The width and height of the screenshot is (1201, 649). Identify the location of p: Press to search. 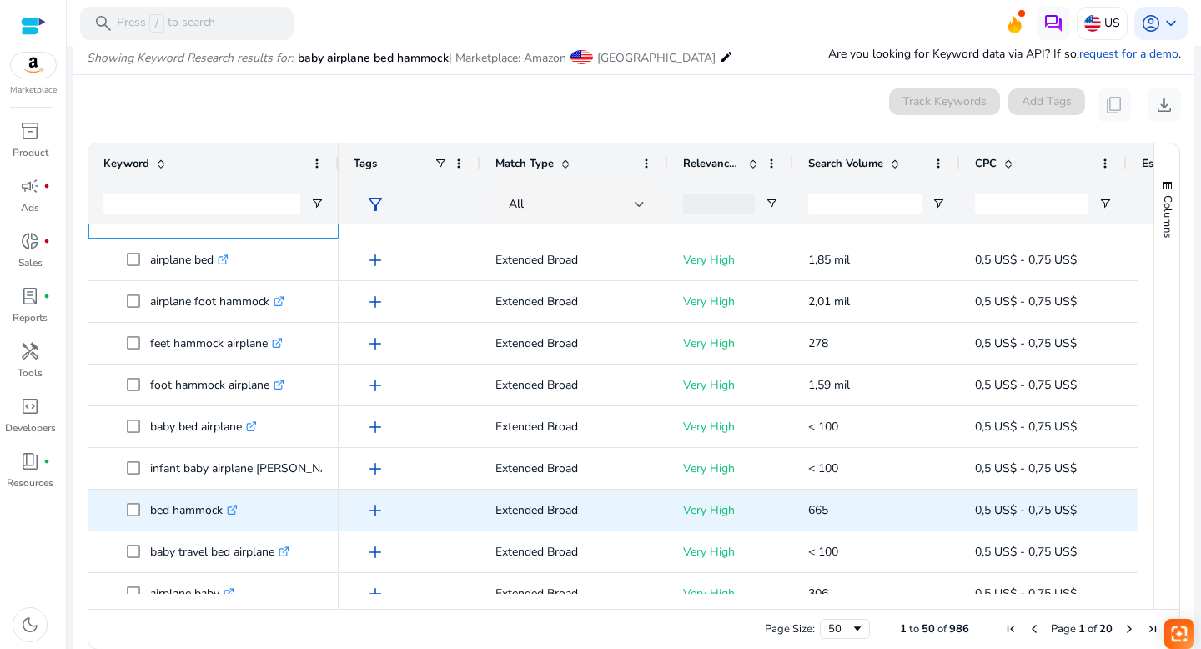
(166, 23).